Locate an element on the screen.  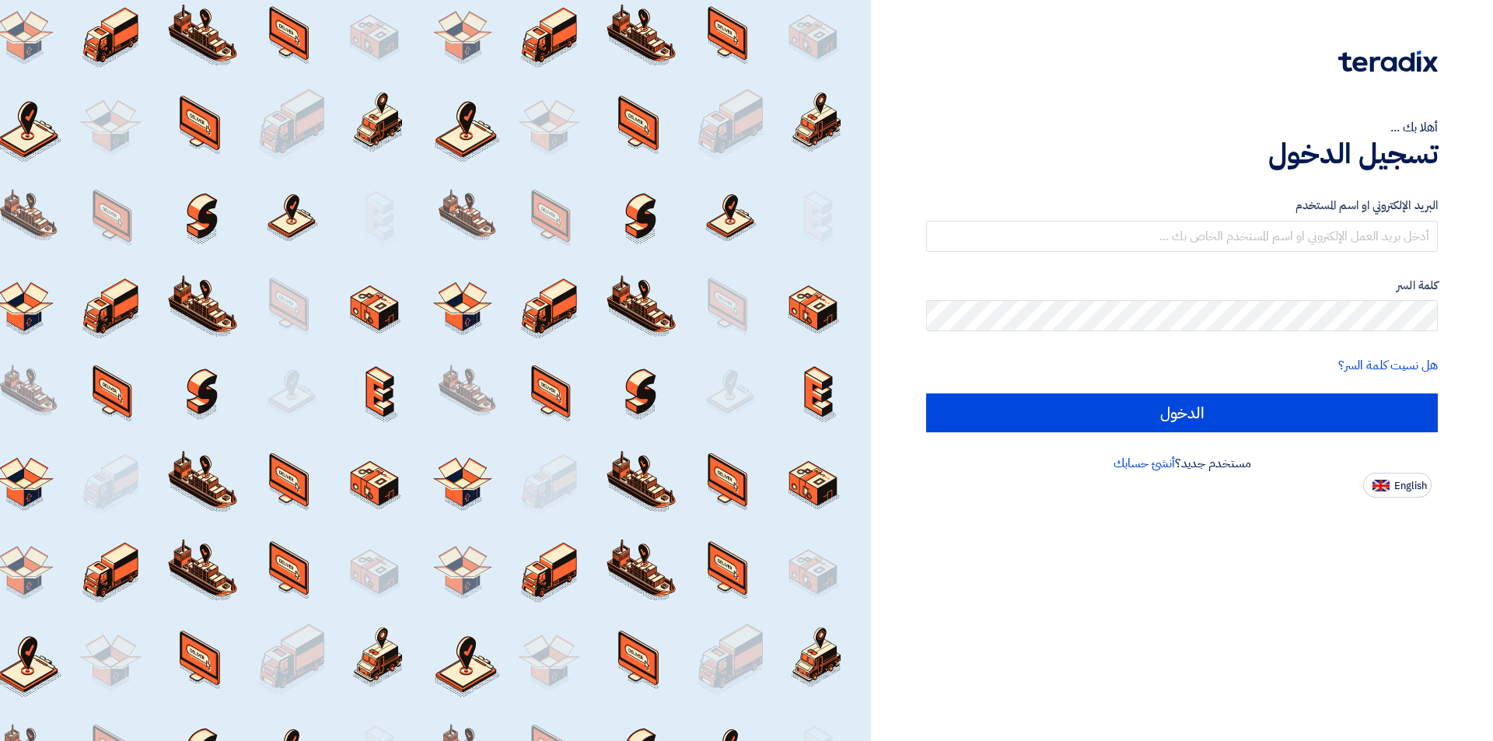
a: هل نسيت كلمة السر؟ is located at coordinates (1388, 366).